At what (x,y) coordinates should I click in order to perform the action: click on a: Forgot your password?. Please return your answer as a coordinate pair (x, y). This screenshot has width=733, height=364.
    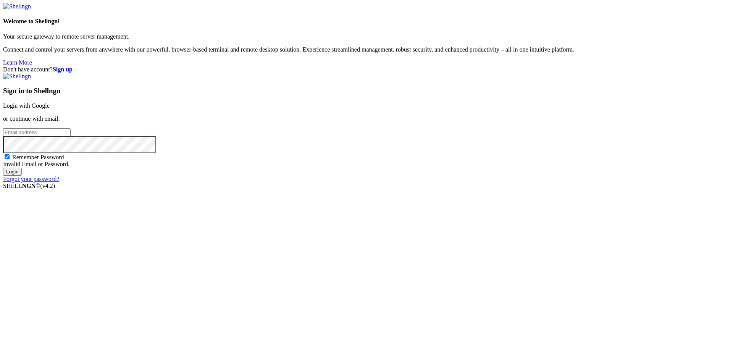
    Looking at the image, I should click on (31, 179).